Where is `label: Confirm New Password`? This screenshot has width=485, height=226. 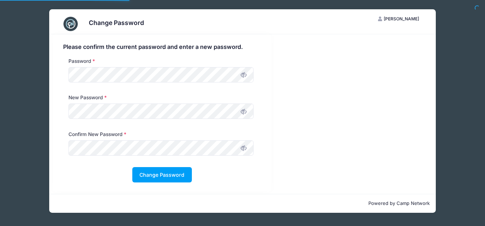 label: Confirm New Password is located at coordinates (97, 134).